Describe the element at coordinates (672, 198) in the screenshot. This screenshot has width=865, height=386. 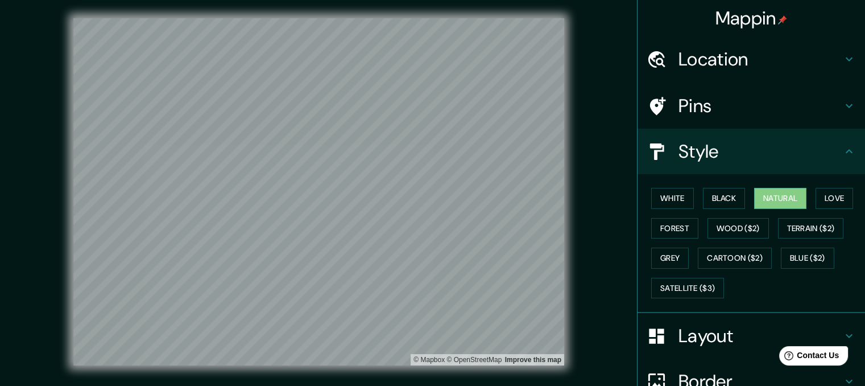
I see `button: White` at that location.